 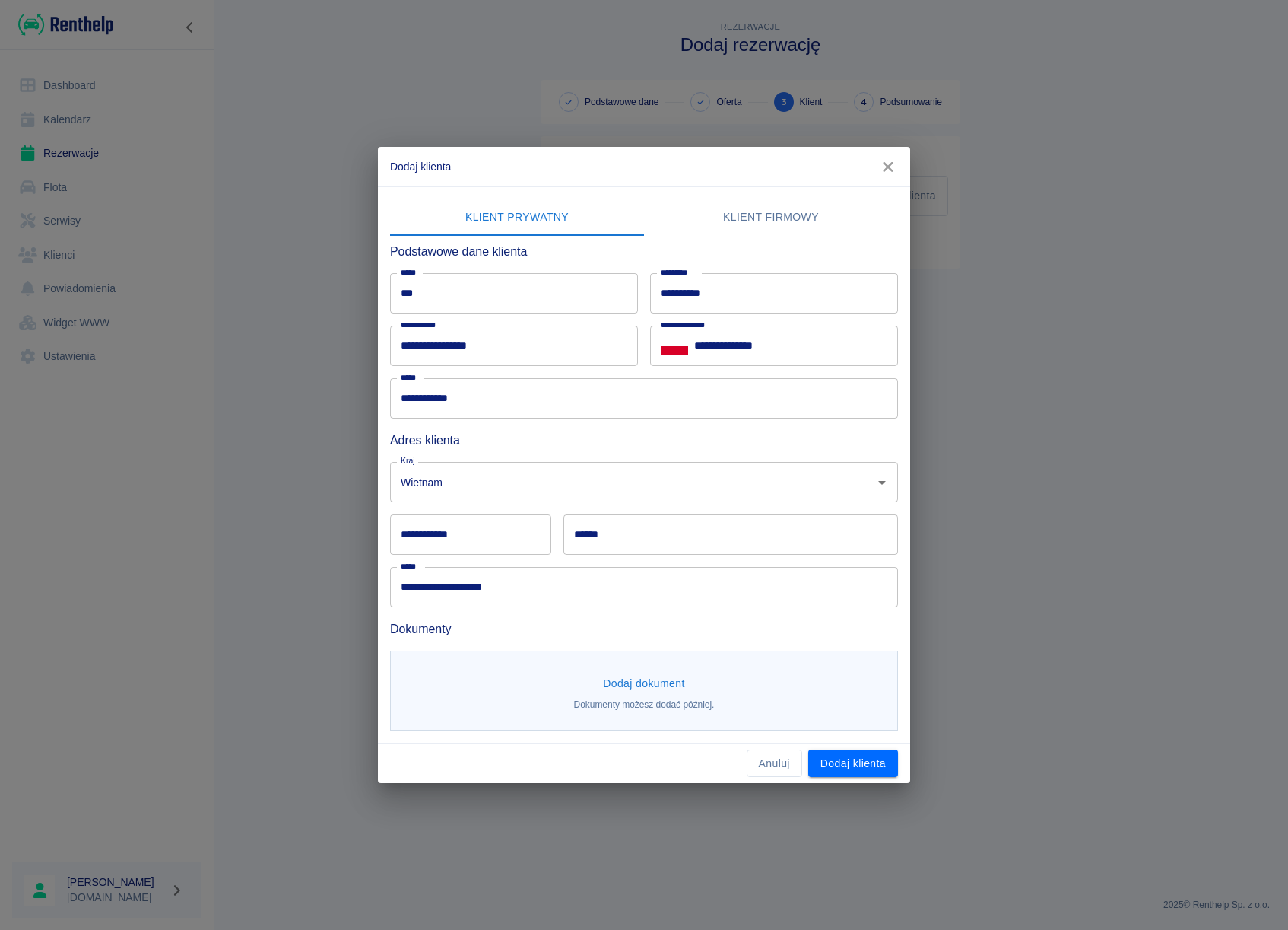 I want to click on button: Anuluj, so click(x=774, y=763).